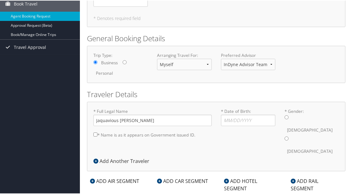 This screenshot has height=194, width=350. I want to click on label: Trip Type:, so click(121, 55).